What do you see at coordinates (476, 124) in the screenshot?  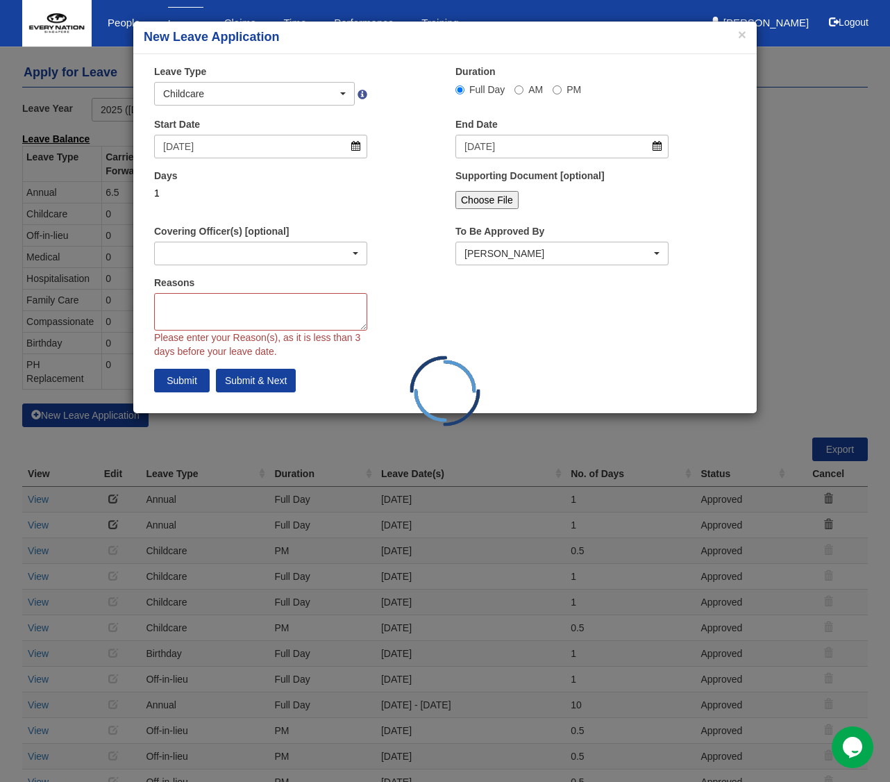 I see `label: End Date` at bounding box center [476, 124].